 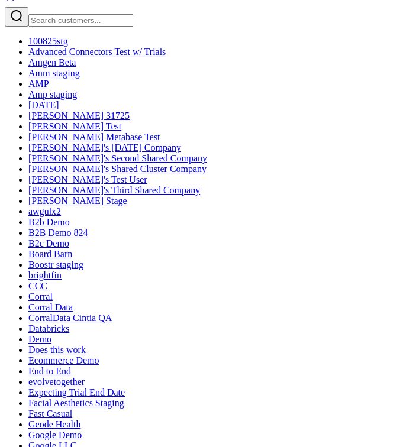 What do you see at coordinates (55, 435) in the screenshot?
I see `a: Google Demo` at bounding box center [55, 435].